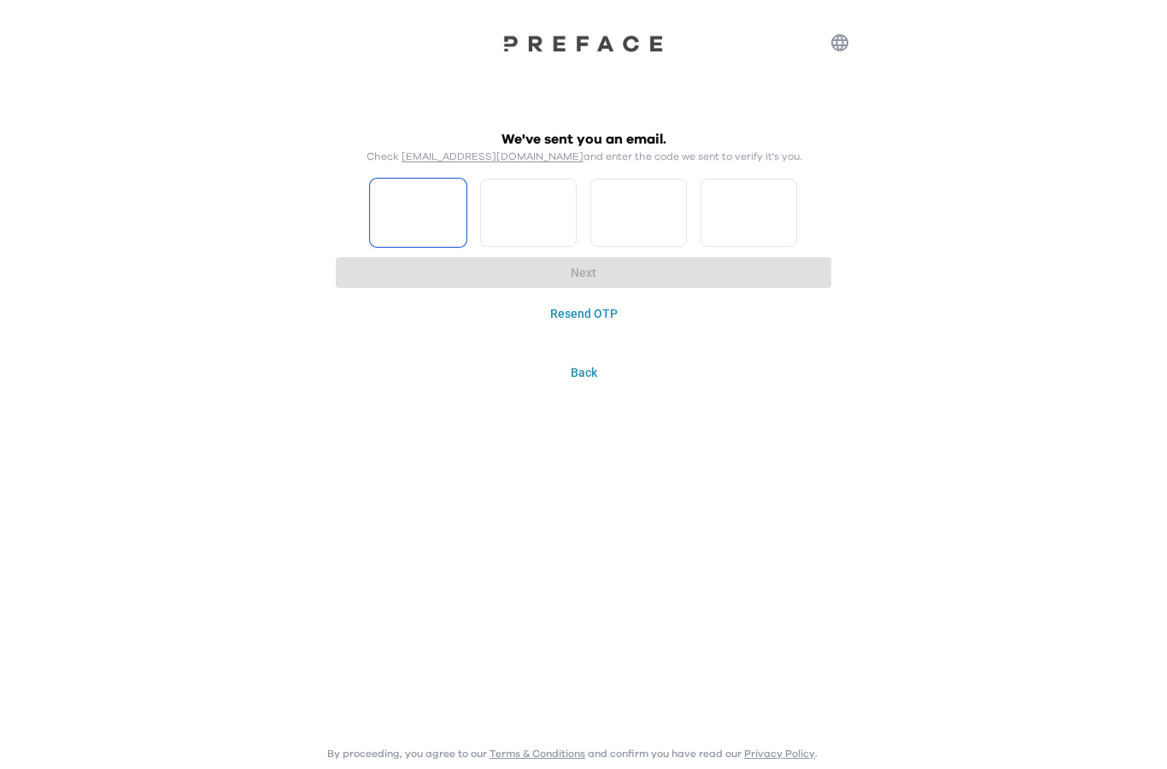 Image resolution: width=1167 pixels, height=769 pixels. I want to click on input: Please enter OTP character 1, so click(418, 213).